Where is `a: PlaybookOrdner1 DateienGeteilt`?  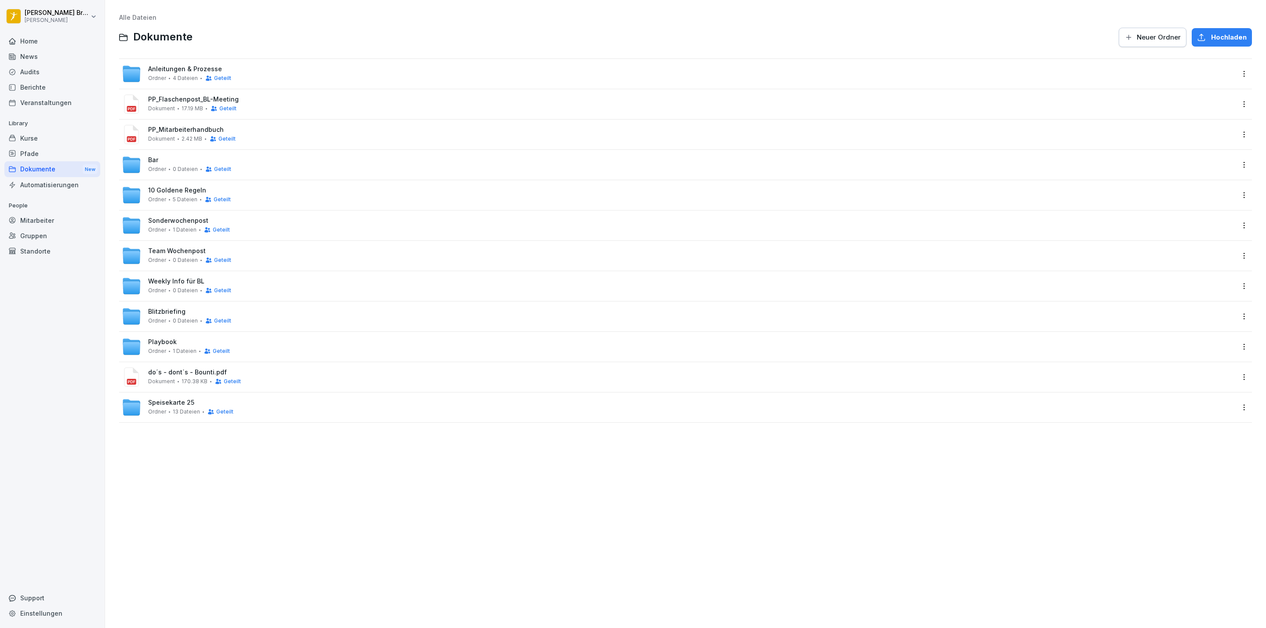 a: PlaybookOrdner1 DateienGeteilt is located at coordinates (678, 347).